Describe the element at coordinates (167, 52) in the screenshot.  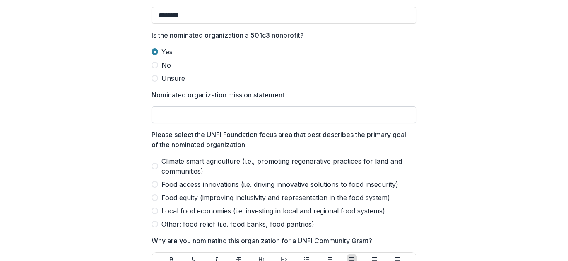
I see `span: Yes` at that location.